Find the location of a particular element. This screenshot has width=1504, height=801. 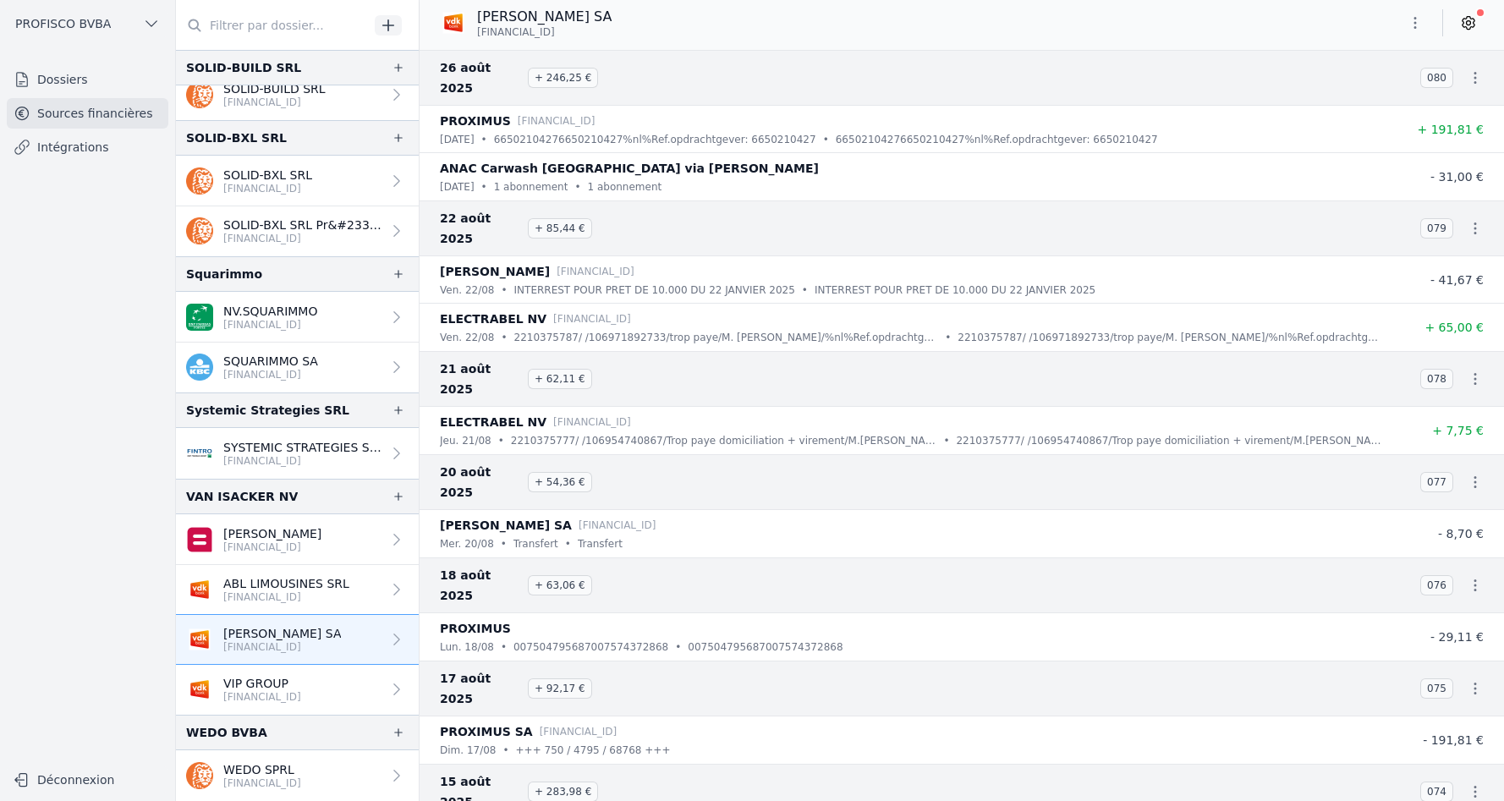

div: VAN ISACKER NV is located at coordinates (242, 497).